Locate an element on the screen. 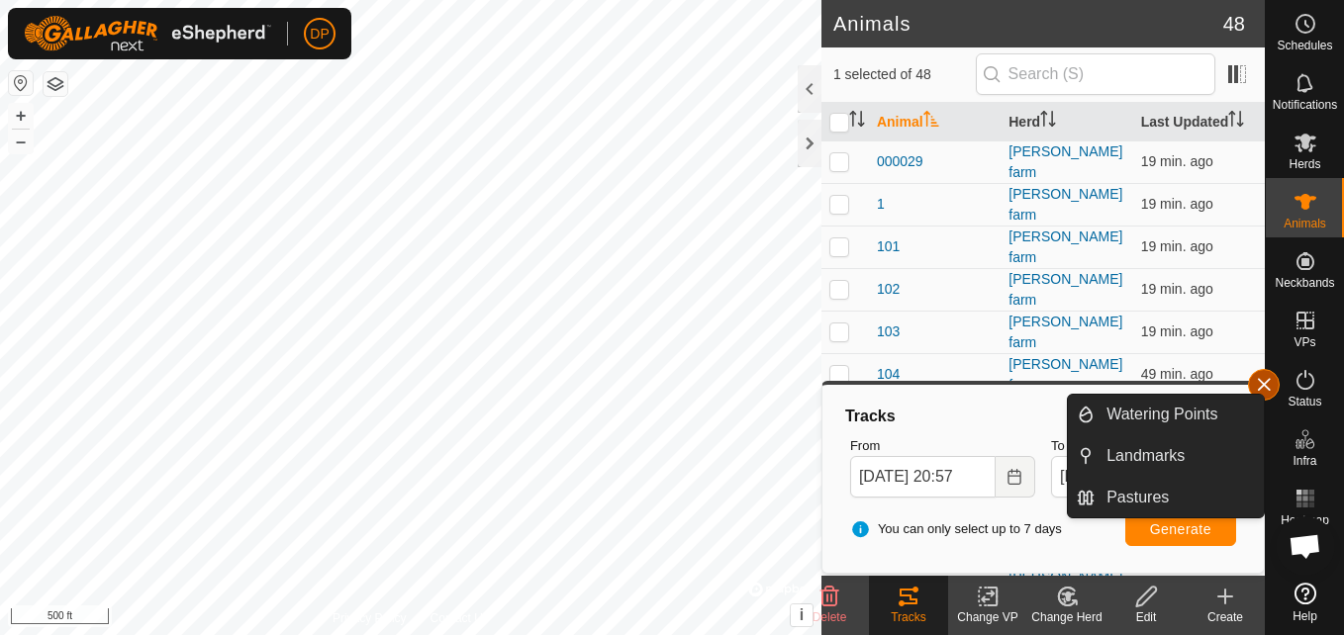 This screenshot has width=1344, height=635. span: Neckbands is located at coordinates (1304, 283).